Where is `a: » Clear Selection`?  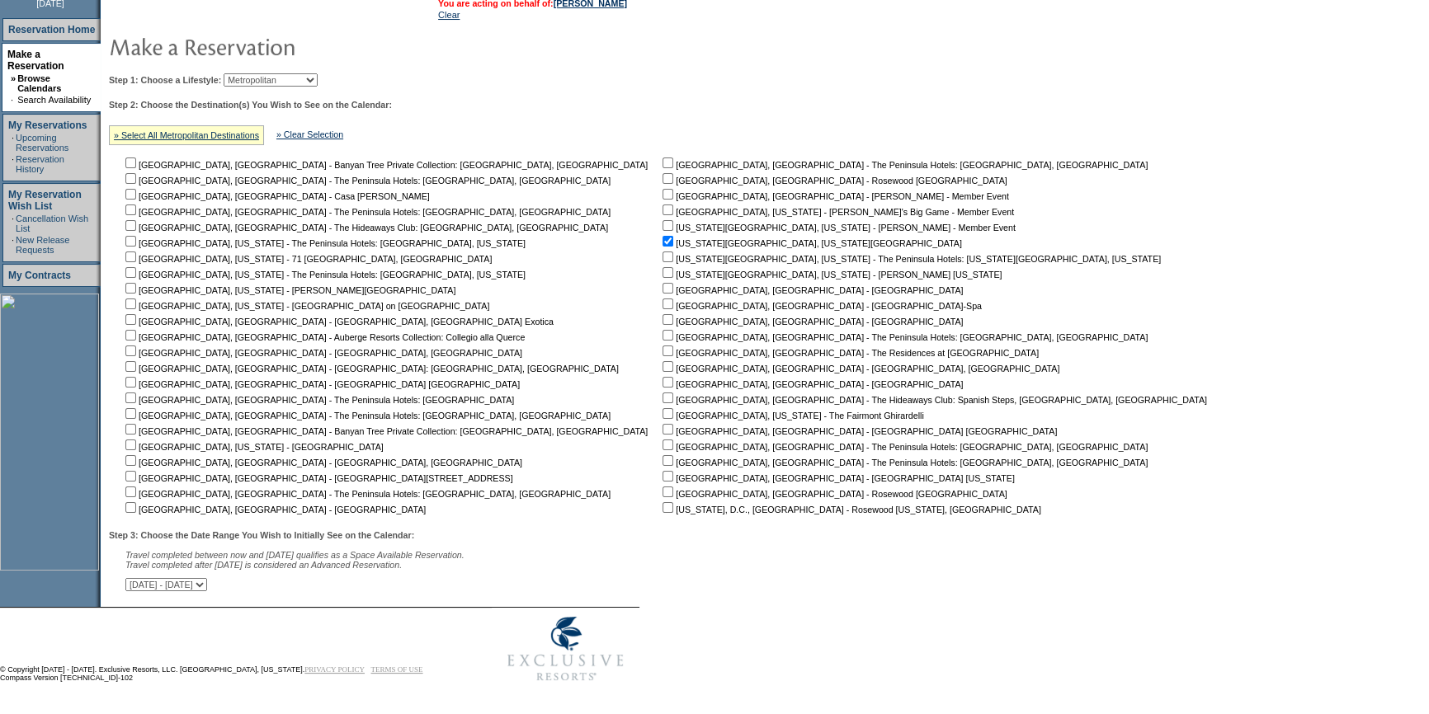 a: » Clear Selection is located at coordinates (309, 134).